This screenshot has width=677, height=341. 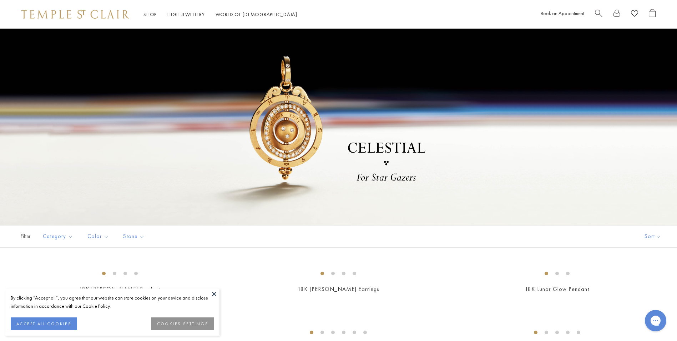 What do you see at coordinates (44, 323) in the screenshot?
I see `button: ACCEPT ALL COOKIES` at bounding box center [44, 323].